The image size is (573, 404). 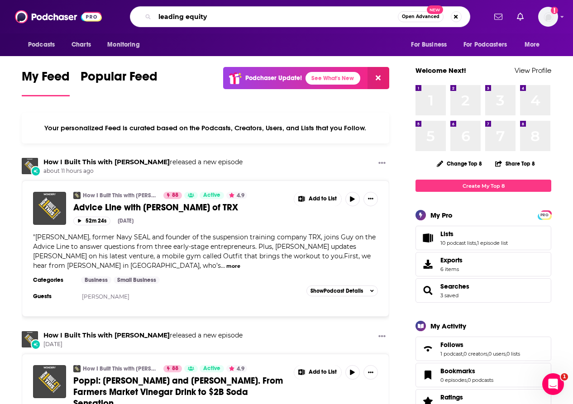 I want to click on a: View Profile, so click(x=533, y=70).